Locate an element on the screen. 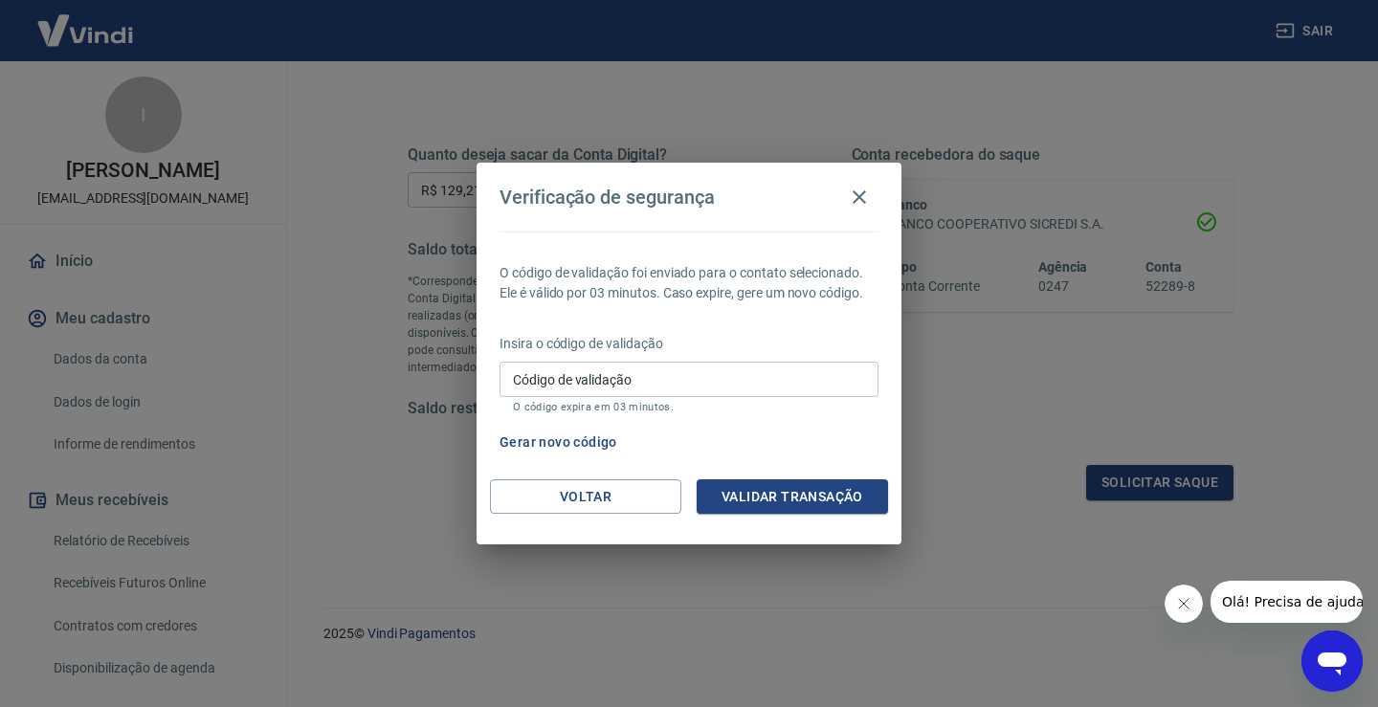  h4: Verificação de segurança is located at coordinates (607, 197).